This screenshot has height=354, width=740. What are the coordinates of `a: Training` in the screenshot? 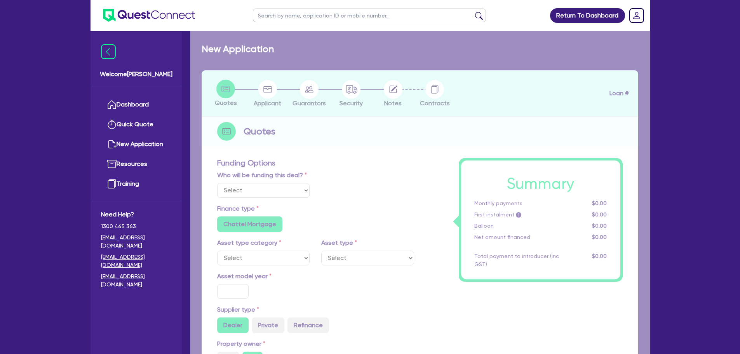 It's located at (136, 184).